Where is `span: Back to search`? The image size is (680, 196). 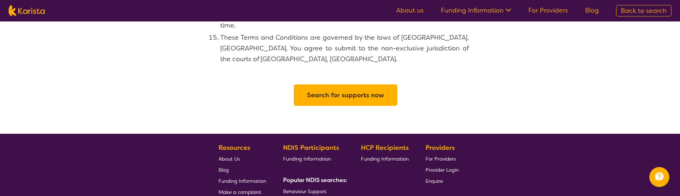
span: Back to search is located at coordinates (644, 11).